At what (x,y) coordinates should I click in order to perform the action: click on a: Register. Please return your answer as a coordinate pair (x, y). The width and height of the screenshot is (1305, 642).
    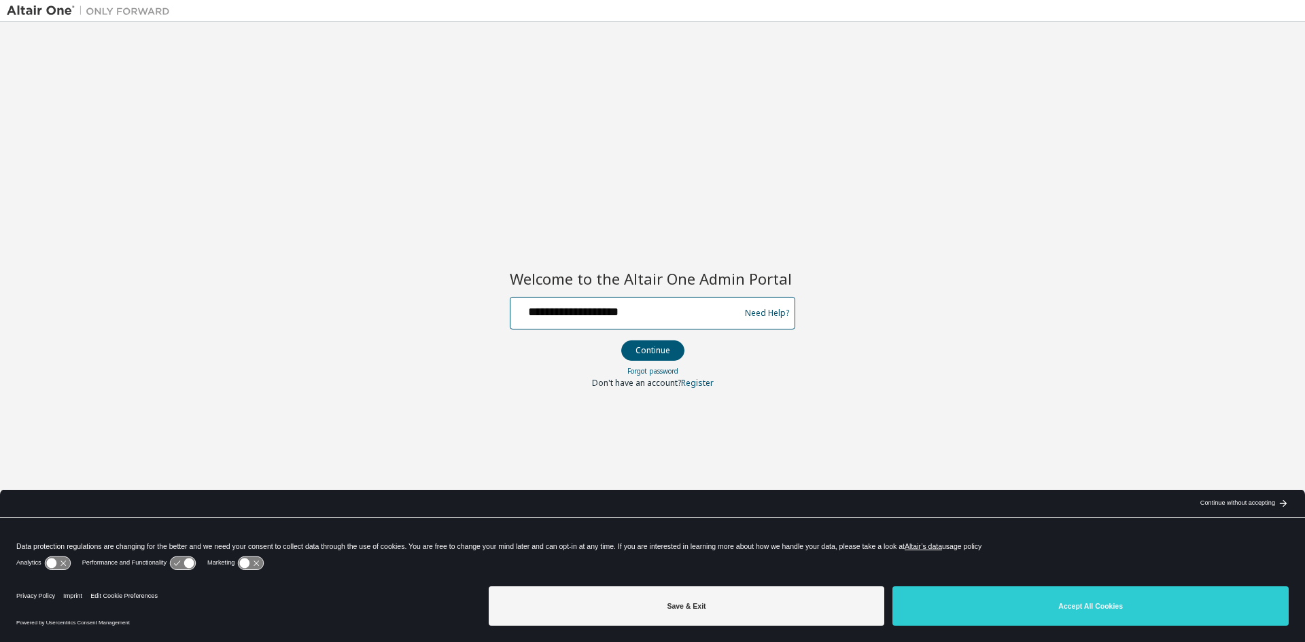
    Looking at the image, I should click on (697, 383).